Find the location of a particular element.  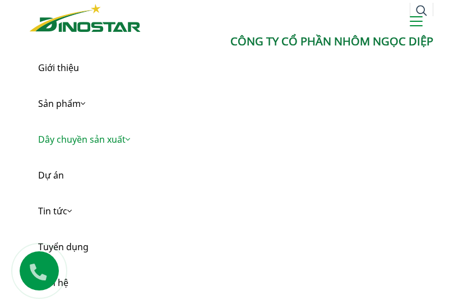

a: Tin tức is located at coordinates (231, 211).